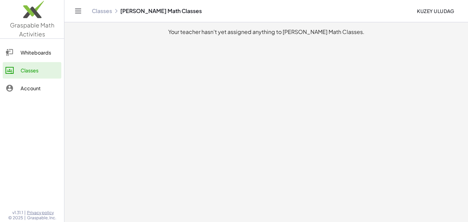 This screenshot has width=468, height=222. I want to click on span: v1.31.1, so click(17, 212).